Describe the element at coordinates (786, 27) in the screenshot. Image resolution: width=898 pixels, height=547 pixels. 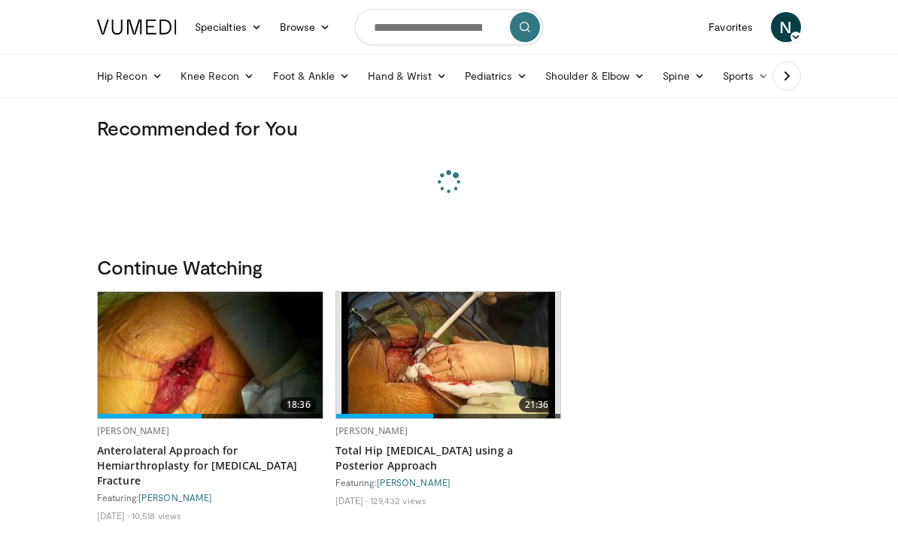
I see `a: N` at that location.